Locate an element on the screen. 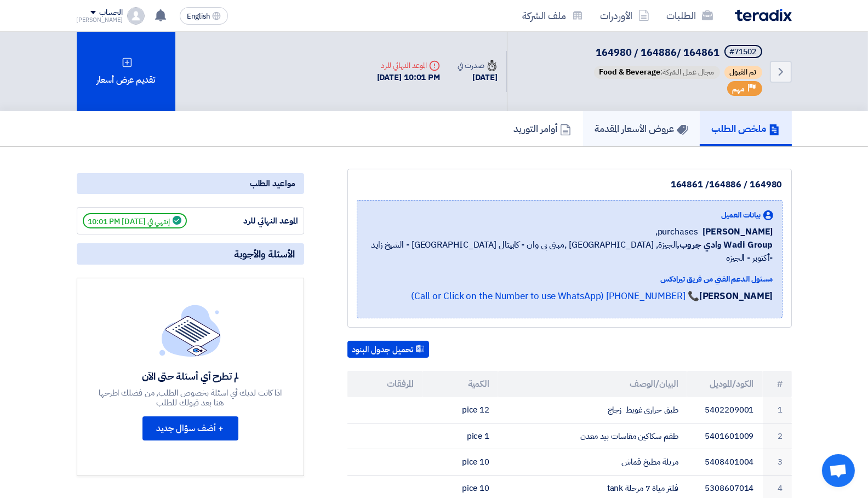 This screenshot has width=868, height=498. th: الكود/الموديل is located at coordinates (725, 384).